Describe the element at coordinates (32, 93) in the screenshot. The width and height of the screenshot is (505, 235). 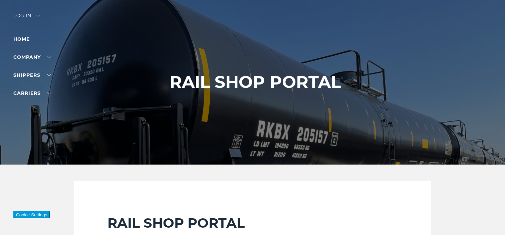
I see `a: Carriers` at that location.